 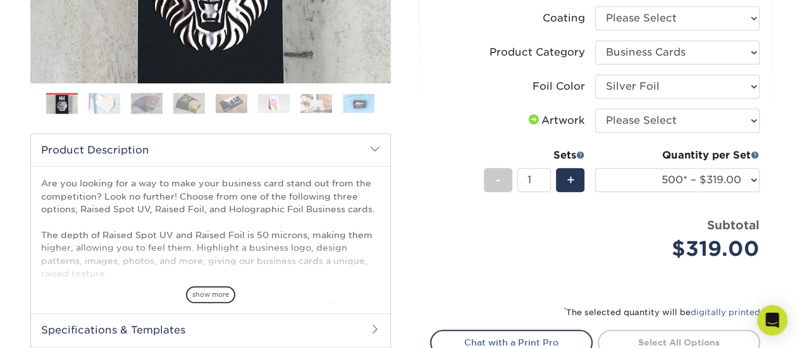 I want to click on div: Open Intercom Messenger, so click(x=772, y=320).